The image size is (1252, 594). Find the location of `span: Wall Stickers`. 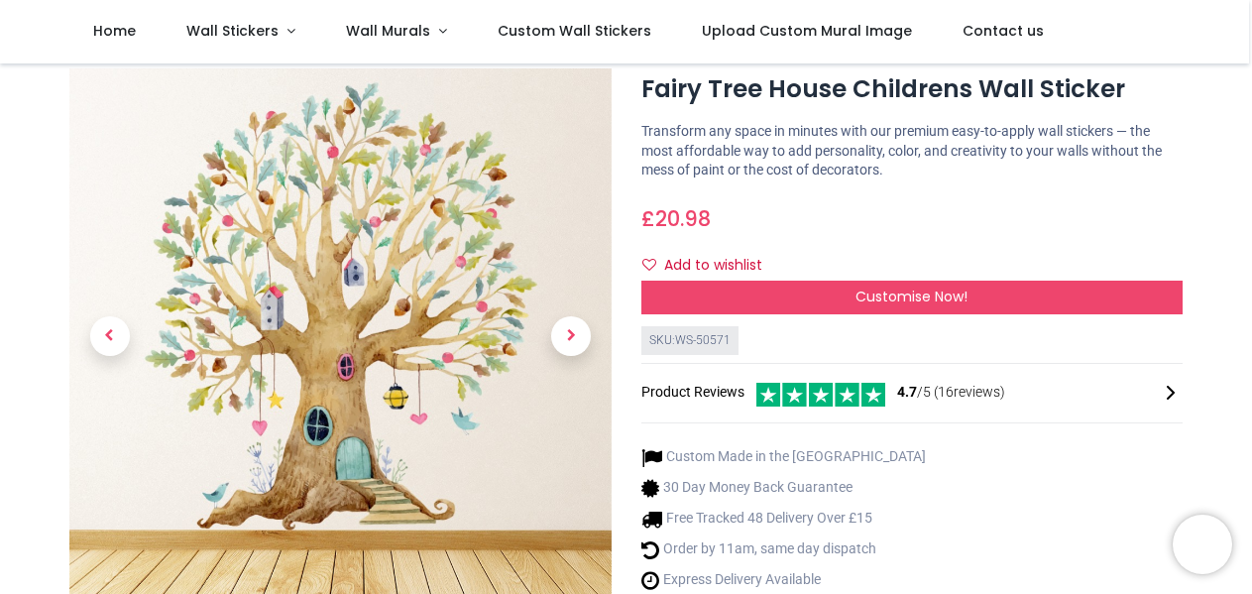

span: Wall Stickers is located at coordinates (232, 31).